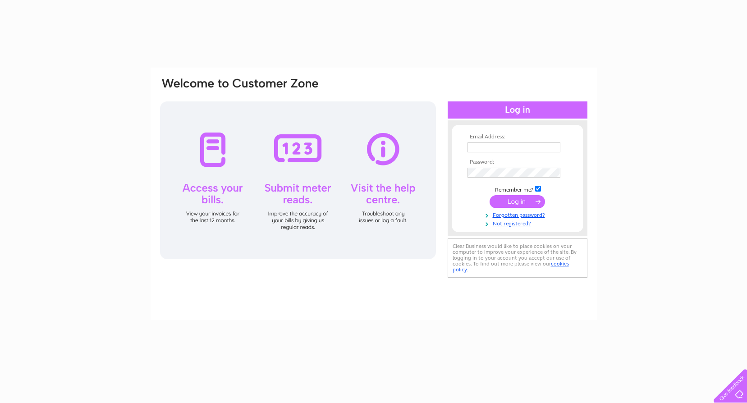 The height and width of the screenshot is (403, 747). Describe the element at coordinates (518, 214) in the screenshot. I see `a: Forgotten password?` at that location.